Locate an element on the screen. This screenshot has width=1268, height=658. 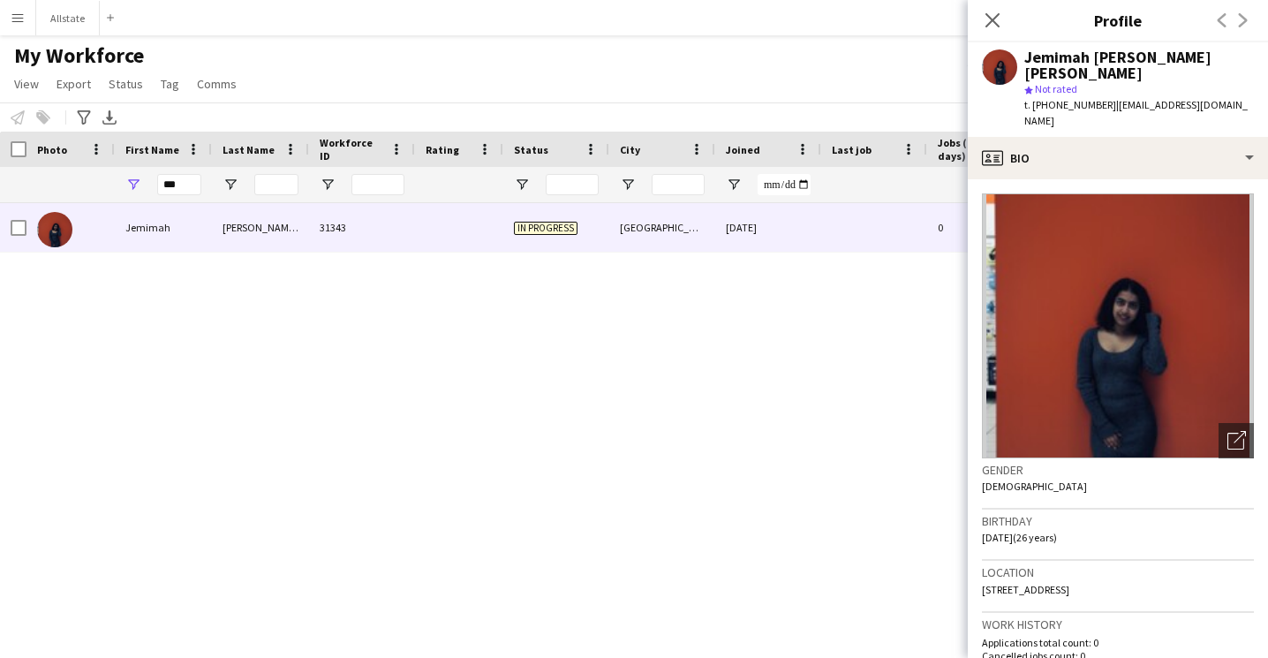
span: Tag is located at coordinates (169, 84).